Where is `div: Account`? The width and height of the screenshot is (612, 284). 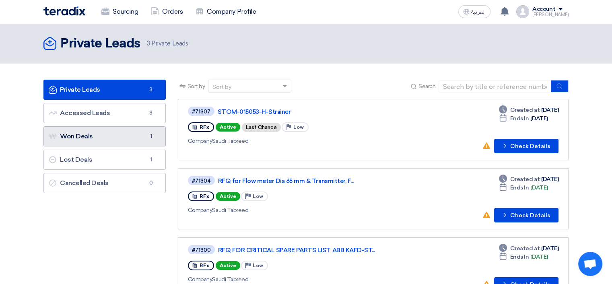 div: Account is located at coordinates (543, 9).